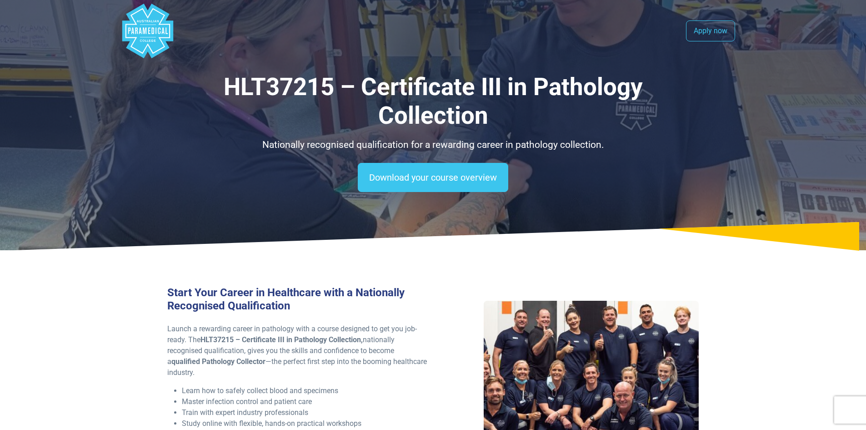 This screenshot has height=430, width=866. Describe the element at coordinates (218, 361) in the screenshot. I see `strong: qualified Pathology Collector` at that location.